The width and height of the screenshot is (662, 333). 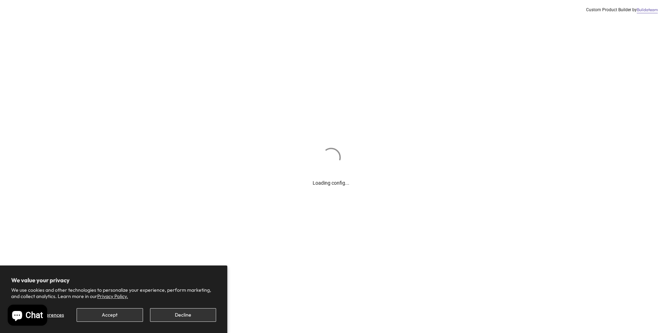 What do you see at coordinates (114, 280) in the screenshot?
I see `h2: We value your privacy` at bounding box center [114, 280].